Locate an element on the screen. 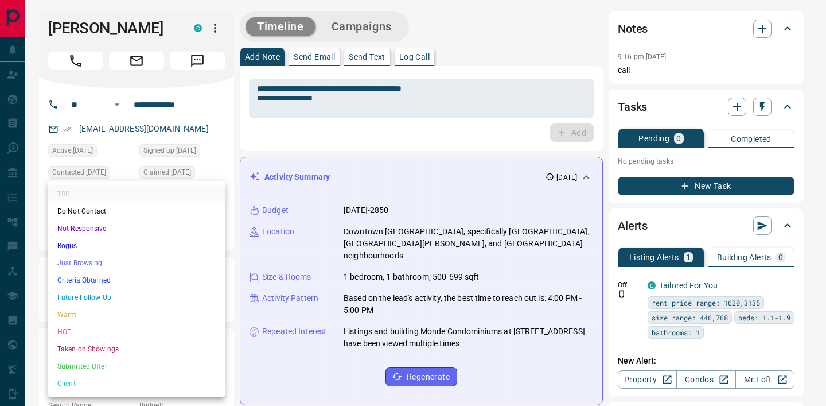  li: Submitted Offer is located at coordinates (137, 366).